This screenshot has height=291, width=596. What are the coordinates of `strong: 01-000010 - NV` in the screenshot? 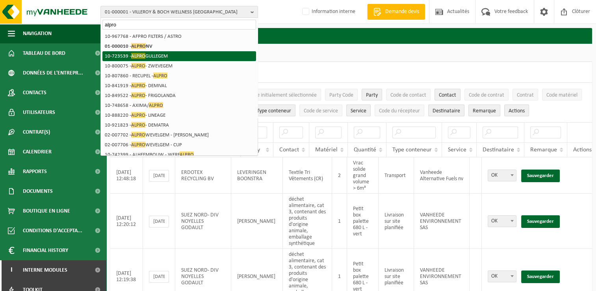 It's located at (128, 46).